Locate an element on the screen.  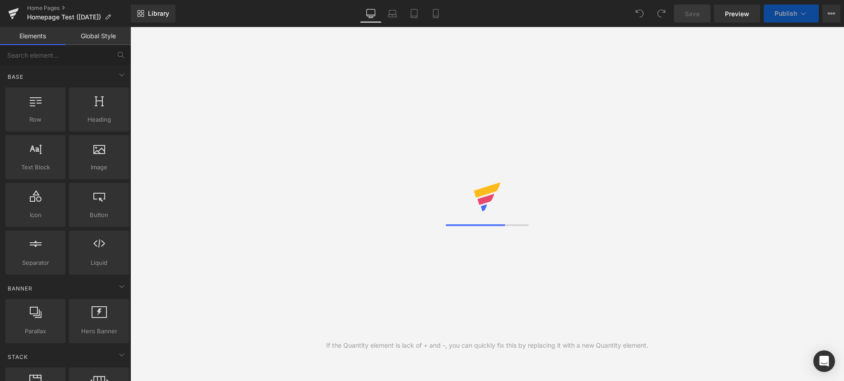
a: Mobile is located at coordinates (436, 14).